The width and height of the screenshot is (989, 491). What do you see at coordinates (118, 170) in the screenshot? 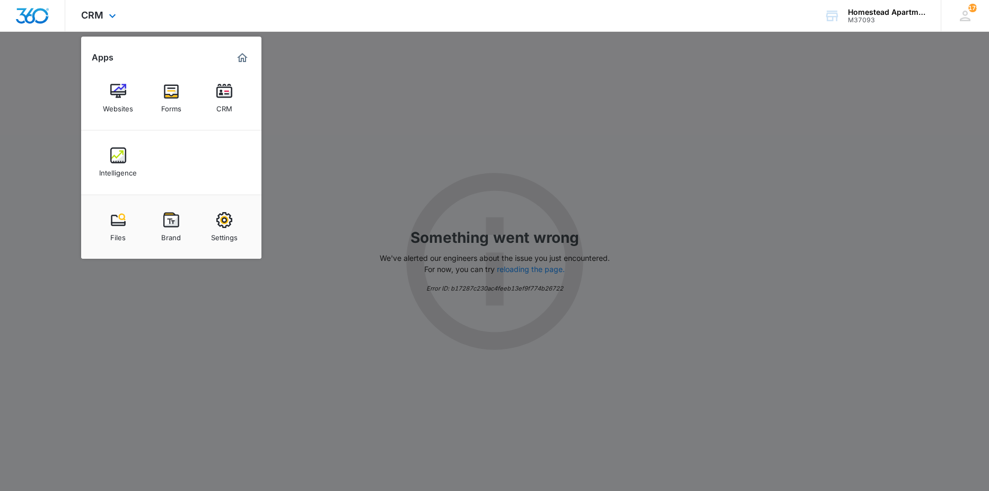
I see `div: Intelligence` at bounding box center [118, 170].